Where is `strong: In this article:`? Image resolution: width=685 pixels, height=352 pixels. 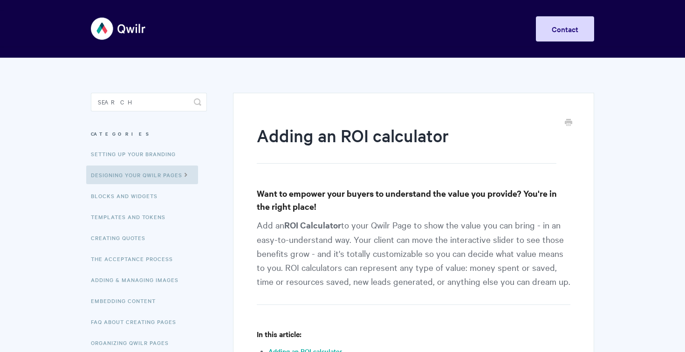
strong: In this article: is located at coordinates (279, 334).